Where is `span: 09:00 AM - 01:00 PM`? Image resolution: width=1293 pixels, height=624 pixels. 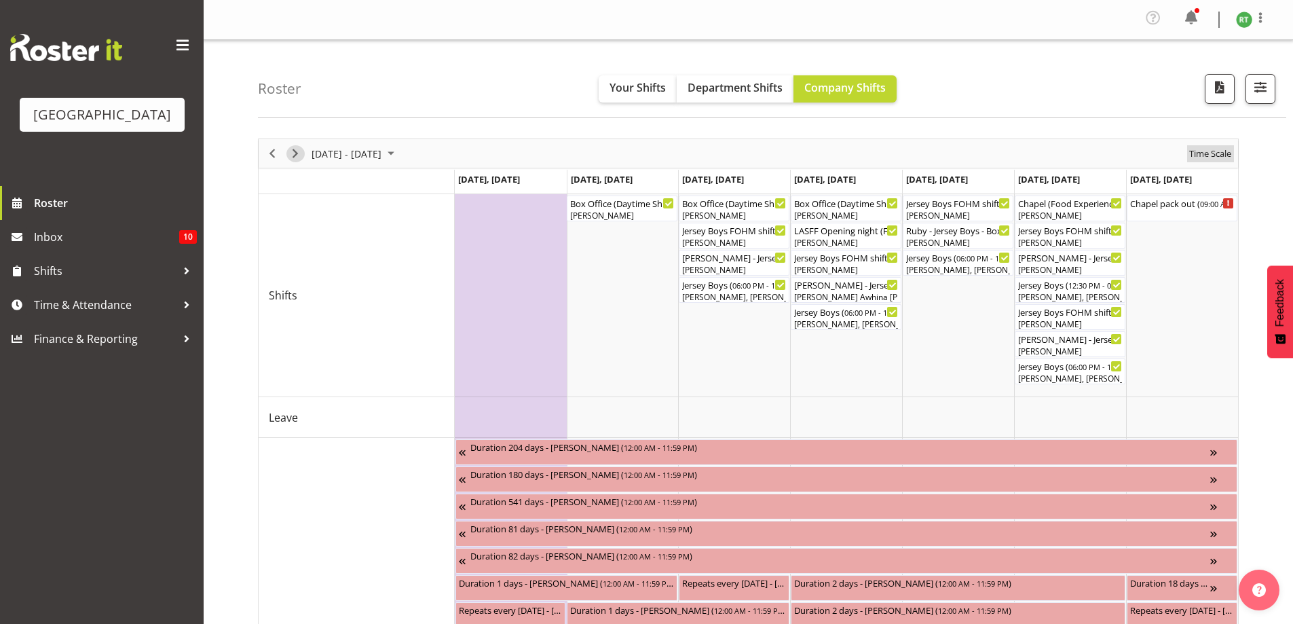
span: 09:00 AM - 01:00 PM is located at coordinates (1235, 204).